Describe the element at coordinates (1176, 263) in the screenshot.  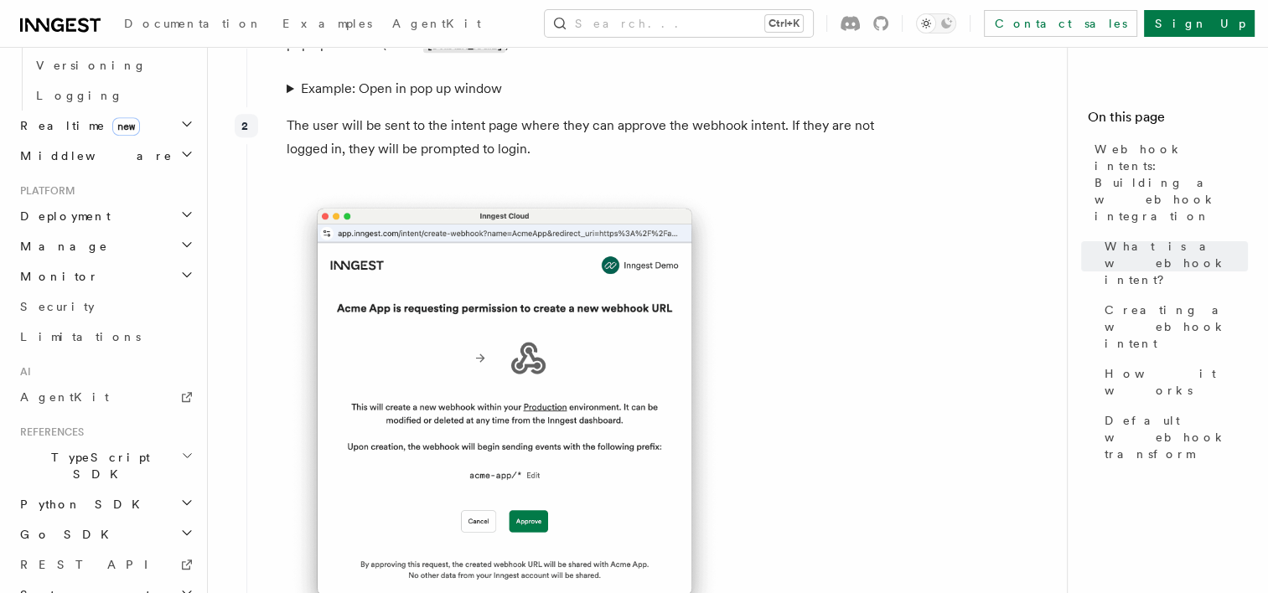
I see `span: What is a webhook intent?` at that location.